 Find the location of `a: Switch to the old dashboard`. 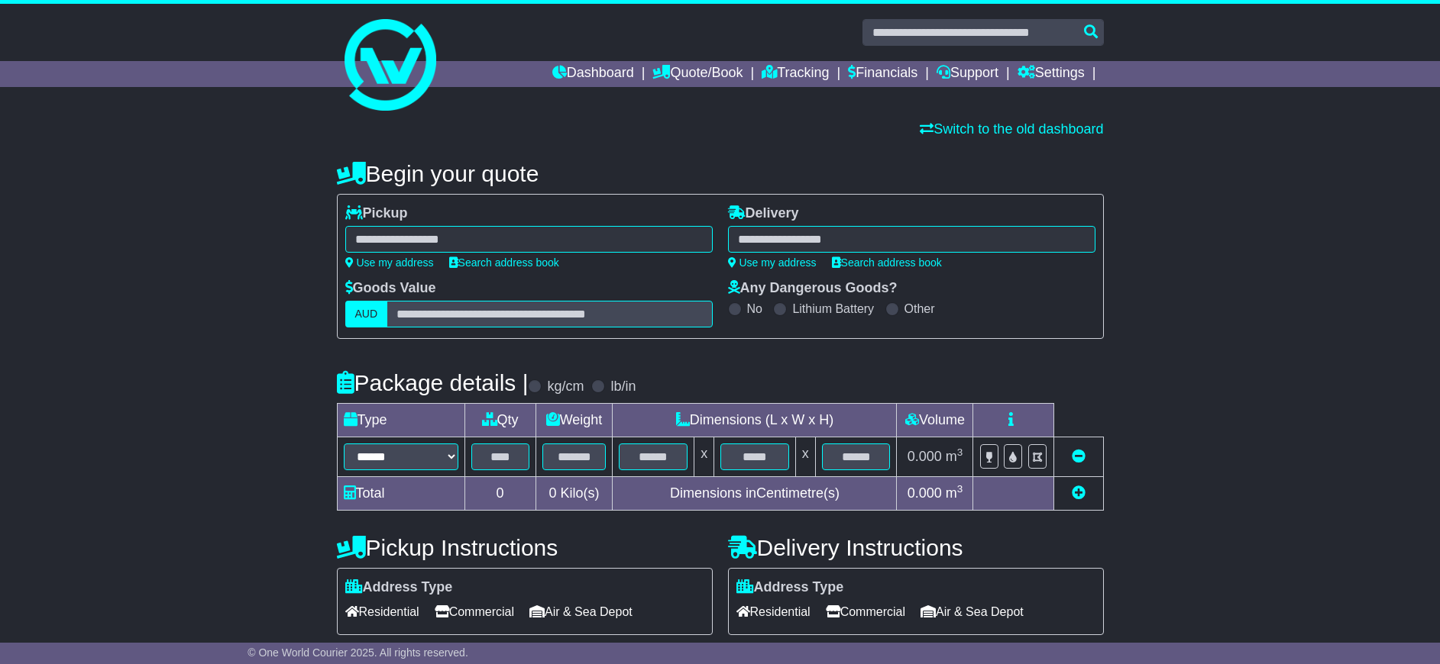

a: Switch to the old dashboard is located at coordinates (1011, 129).